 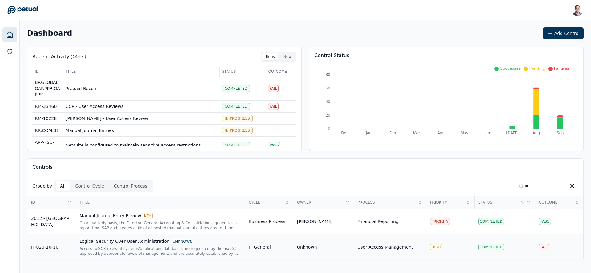 I want to click on div: User Access Management, so click(x=385, y=247).